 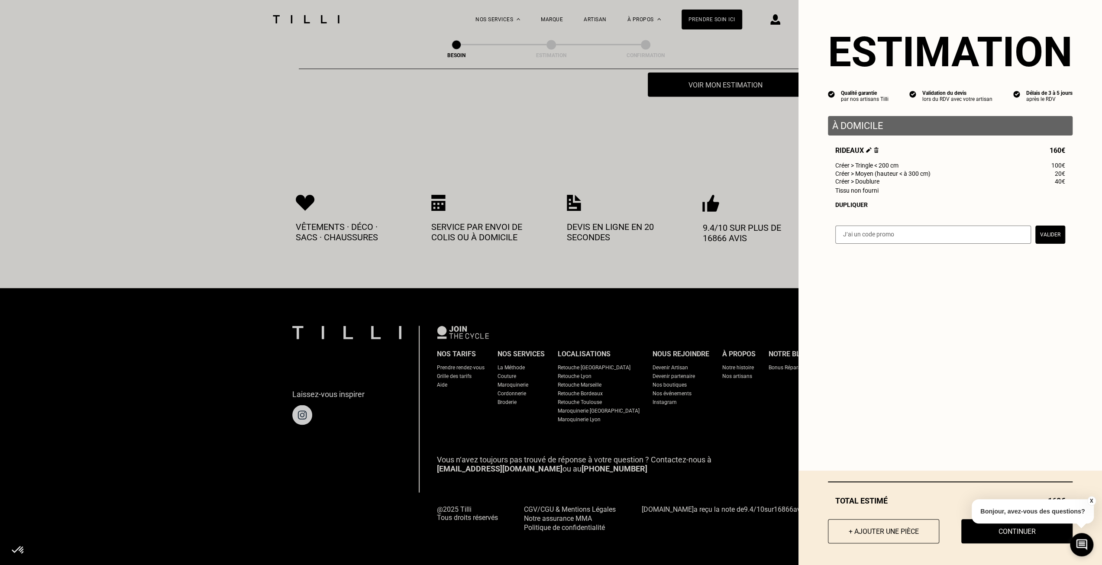 What do you see at coordinates (857, 191) in the screenshot?
I see `span: Tissu non fourni` at bounding box center [857, 191].